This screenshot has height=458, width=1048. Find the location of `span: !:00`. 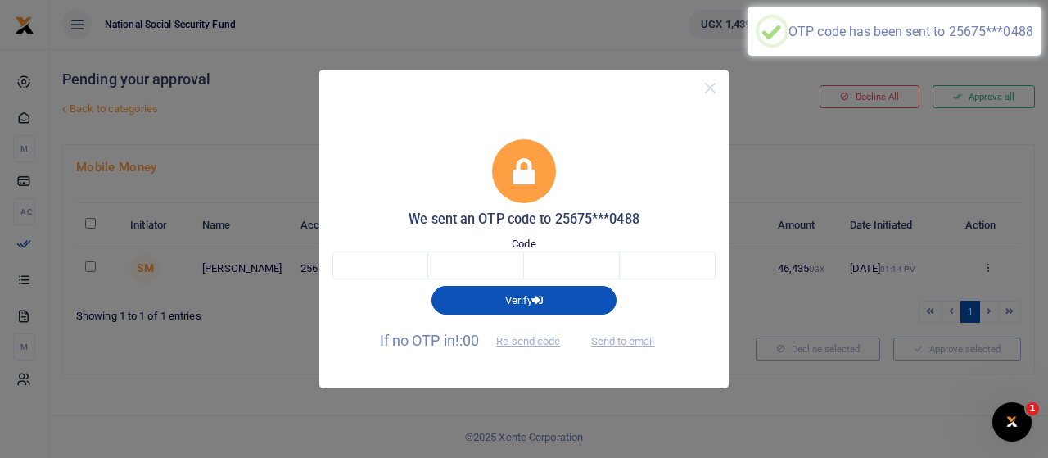

span: !:00 is located at coordinates (467, 340).